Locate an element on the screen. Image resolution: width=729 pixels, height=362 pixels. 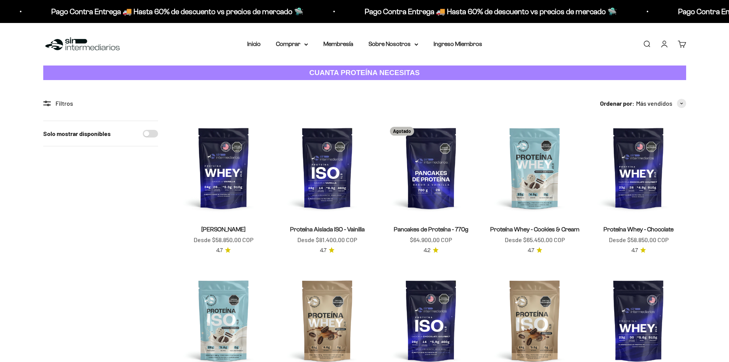
span: Más vendidos is located at coordinates (654, 103).